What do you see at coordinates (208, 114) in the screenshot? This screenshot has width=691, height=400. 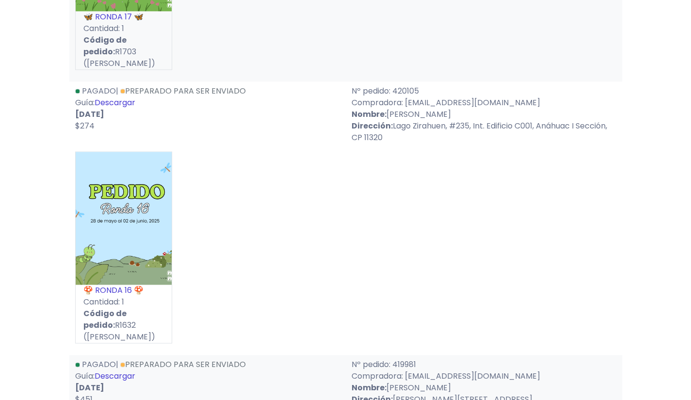 I see `div: | Guía:` at bounding box center [208, 114].